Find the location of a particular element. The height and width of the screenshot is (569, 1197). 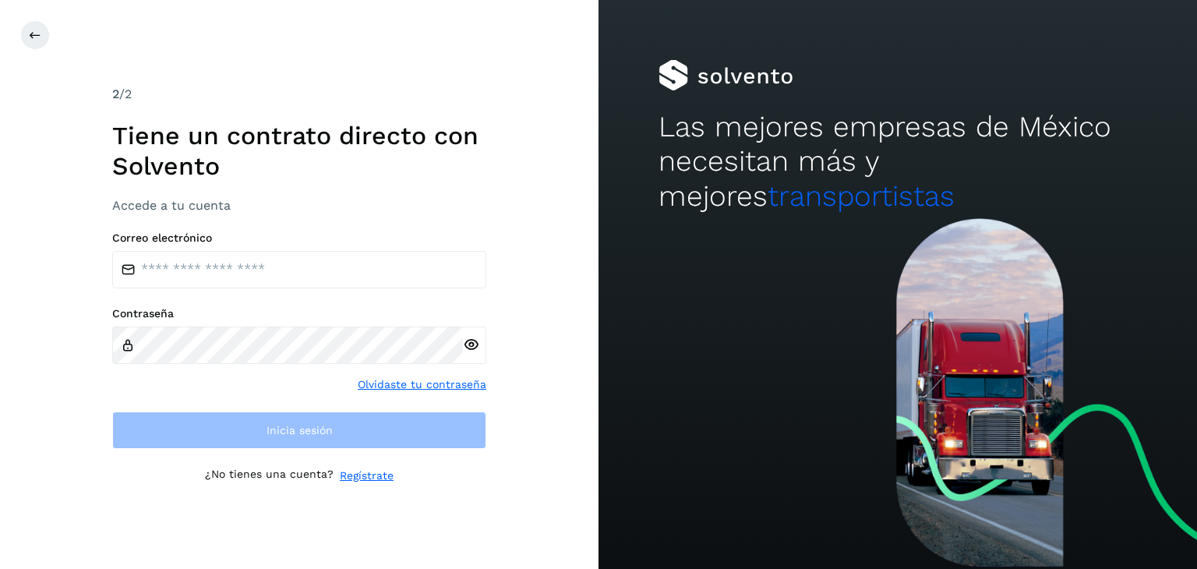

label: Contraseña is located at coordinates (299, 313).